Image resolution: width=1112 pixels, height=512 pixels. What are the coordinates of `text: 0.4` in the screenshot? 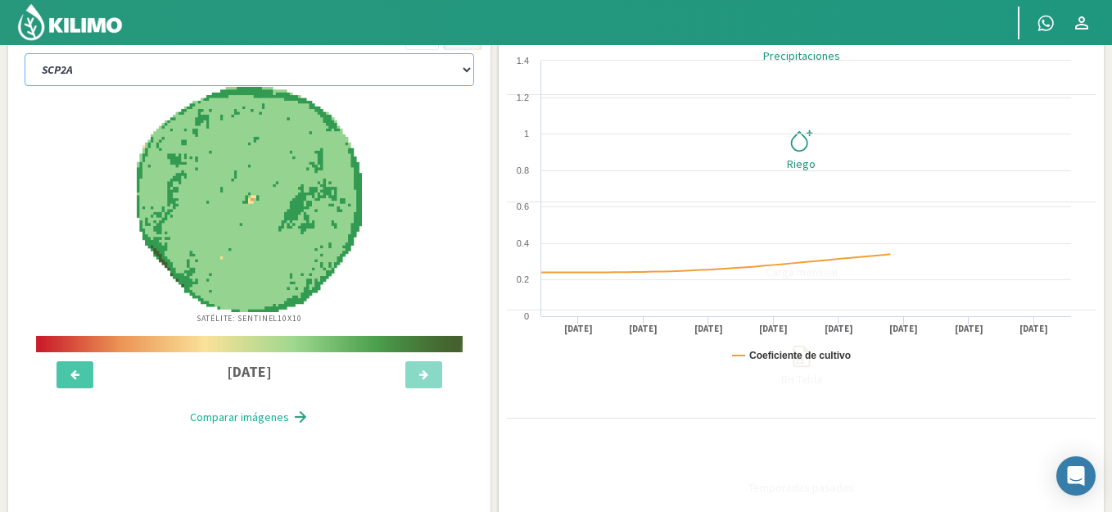 It's located at (523, 243).